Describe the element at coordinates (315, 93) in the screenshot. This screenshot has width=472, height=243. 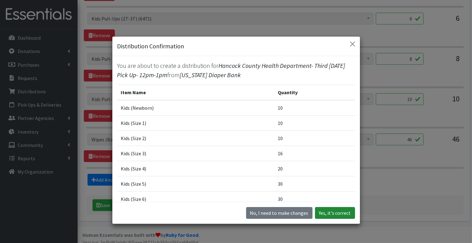
I see `th: Quantity` at that location.